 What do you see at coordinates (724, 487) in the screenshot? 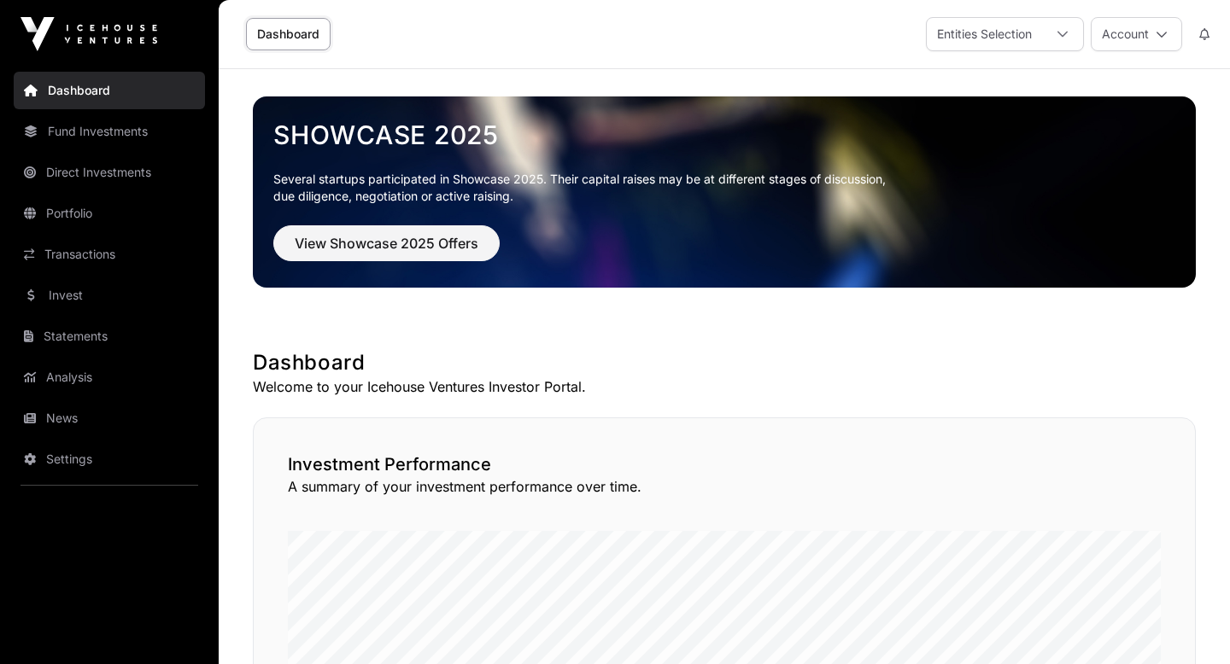
I see `p: A summary of your investment performance over time.` at bounding box center [724, 487].